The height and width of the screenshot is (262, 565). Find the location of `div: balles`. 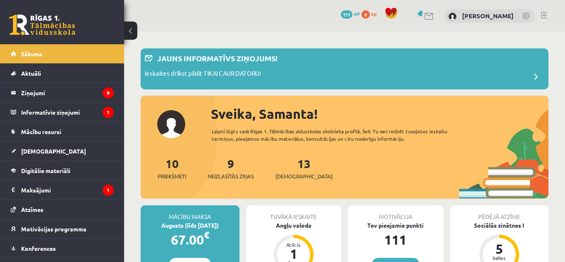

div: balles is located at coordinates (499, 257).